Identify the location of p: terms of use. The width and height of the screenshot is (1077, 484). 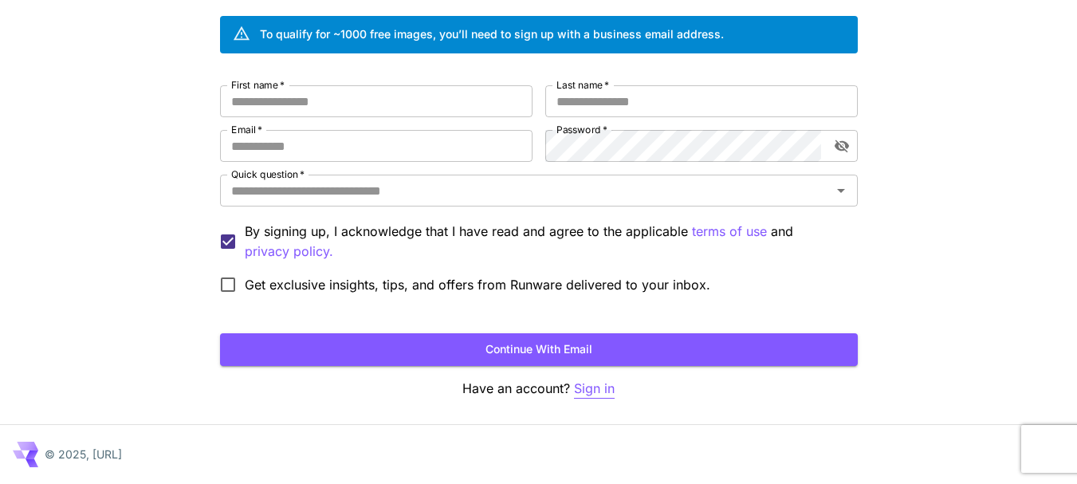
(729, 231).